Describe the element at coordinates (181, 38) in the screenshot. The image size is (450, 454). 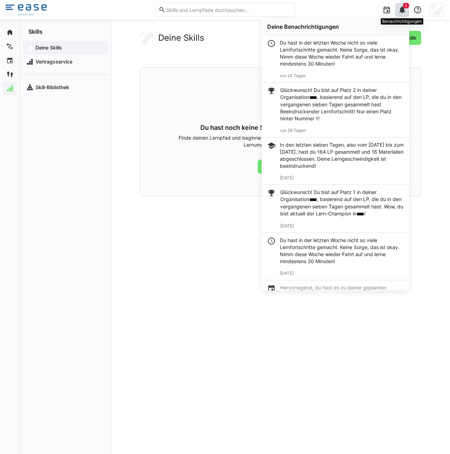
I see `h2: Deine Skills` at that location.